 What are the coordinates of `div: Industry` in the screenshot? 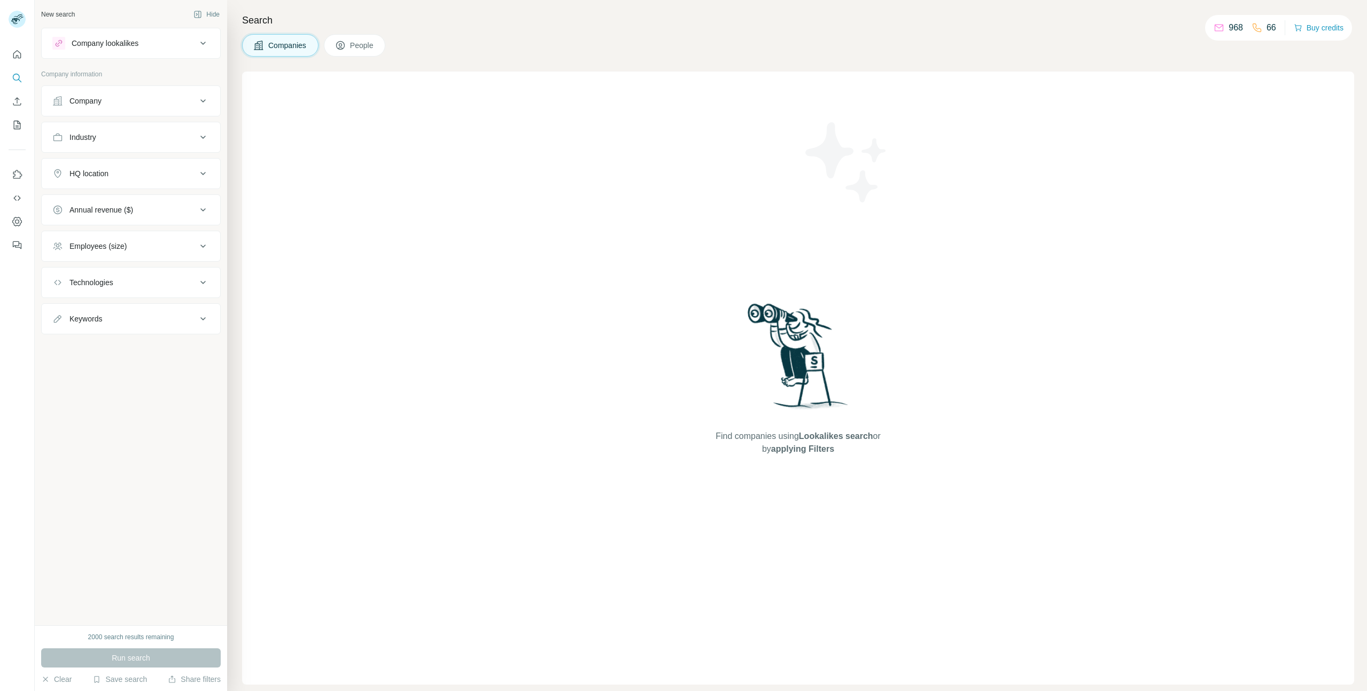 It's located at (83, 137).